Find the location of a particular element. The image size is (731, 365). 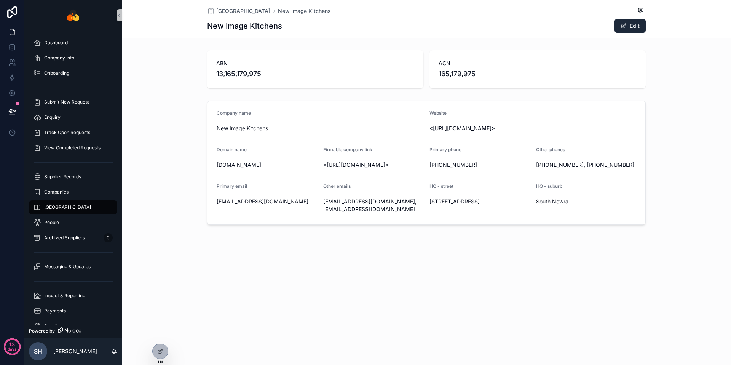

a: Track Open Requests is located at coordinates (73, 132).